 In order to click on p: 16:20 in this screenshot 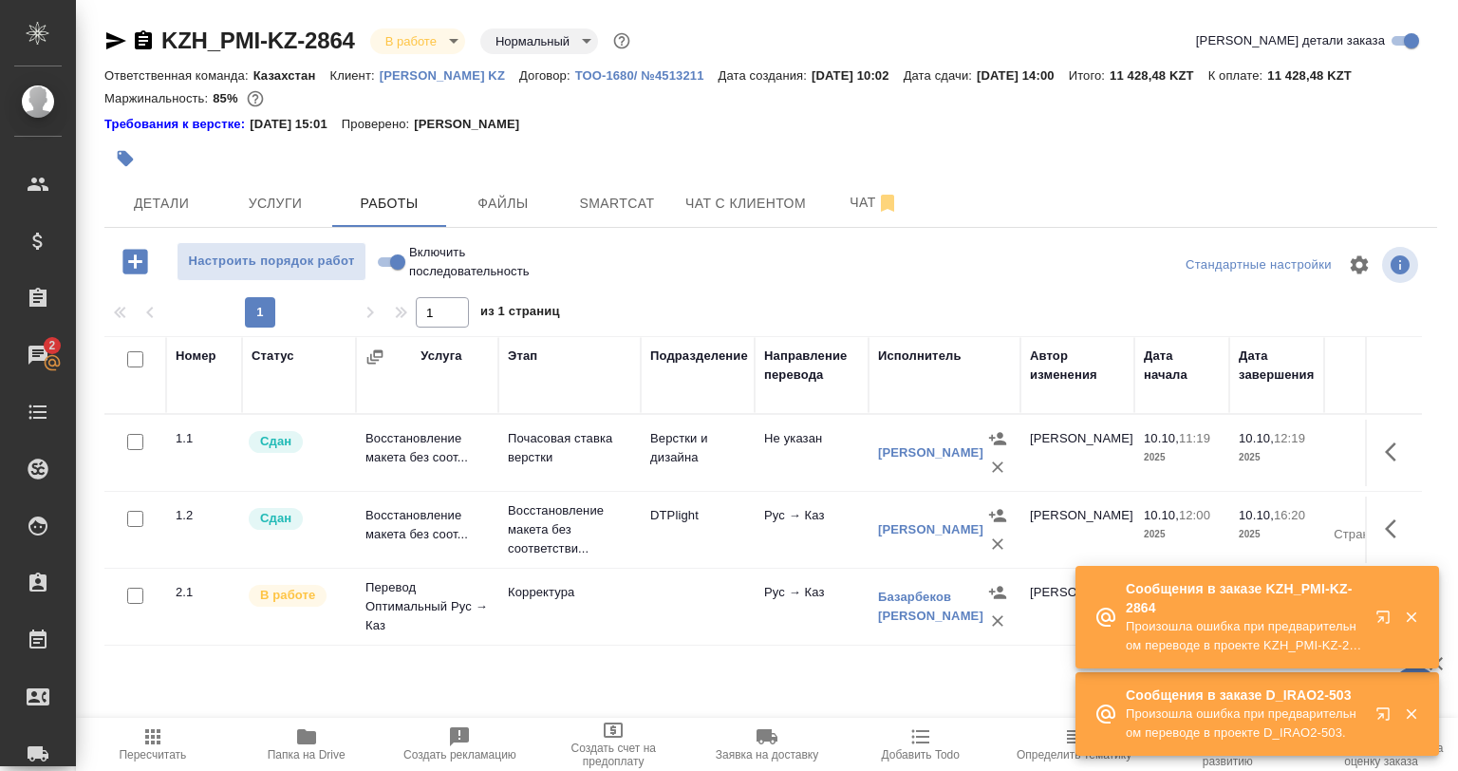, I will do `click(1289, 515)`.